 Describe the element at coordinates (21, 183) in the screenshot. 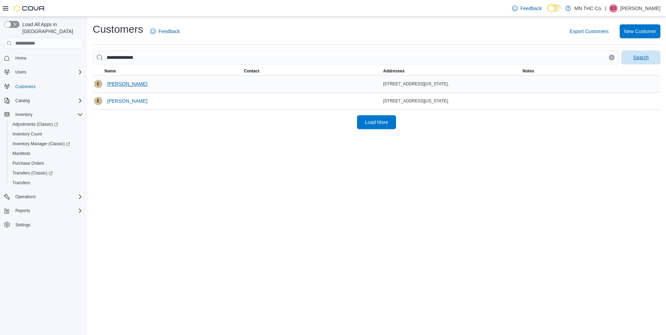

I see `a: Transfers` at that location.